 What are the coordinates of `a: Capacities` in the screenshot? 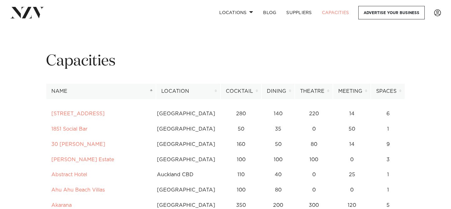 It's located at (335, 13).